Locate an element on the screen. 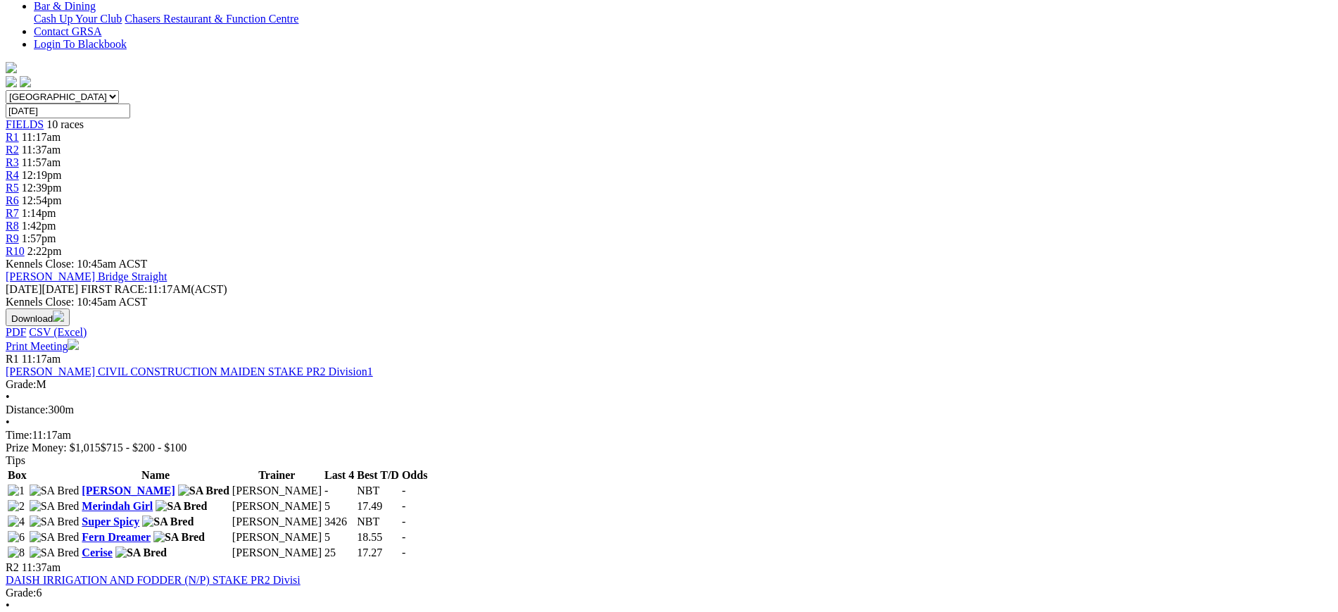  span: Box is located at coordinates (17, 474).